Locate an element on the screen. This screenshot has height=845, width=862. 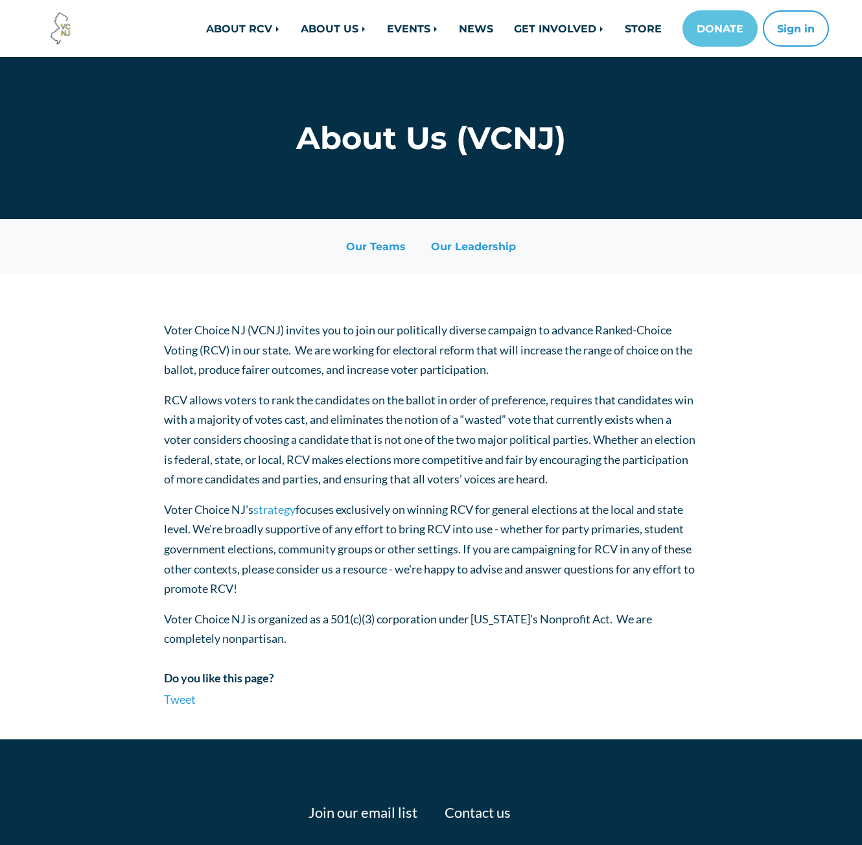
a: Tweet is located at coordinates (179, 699).